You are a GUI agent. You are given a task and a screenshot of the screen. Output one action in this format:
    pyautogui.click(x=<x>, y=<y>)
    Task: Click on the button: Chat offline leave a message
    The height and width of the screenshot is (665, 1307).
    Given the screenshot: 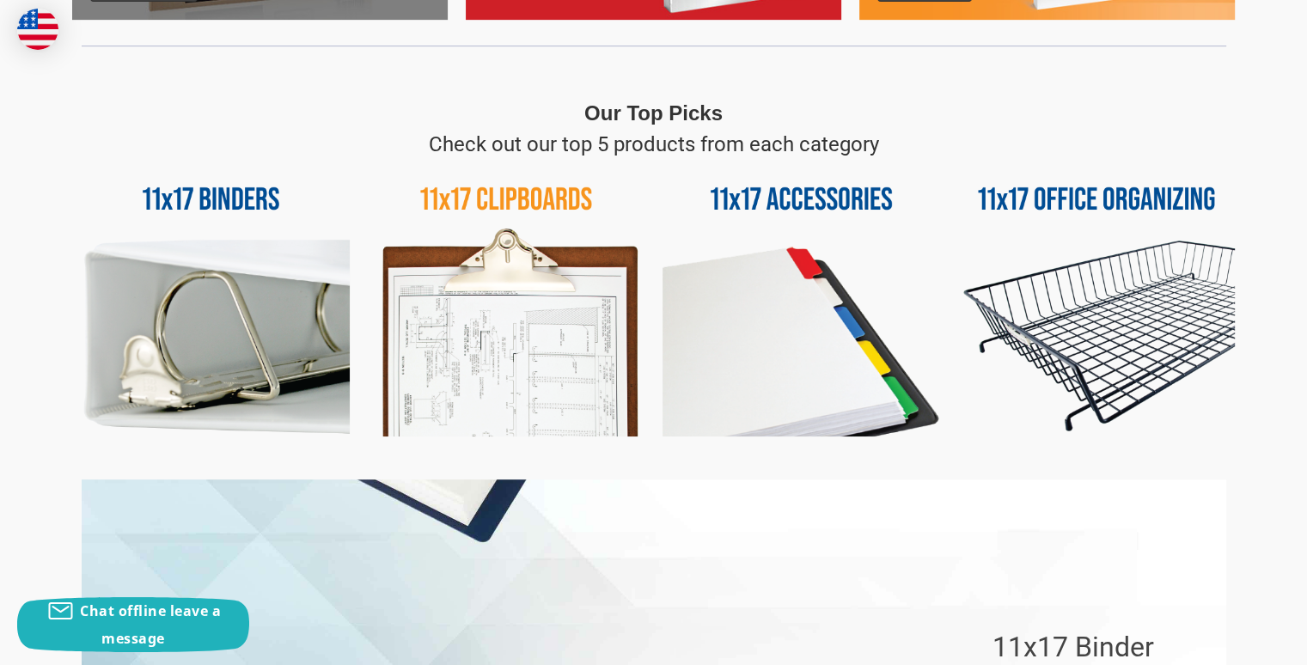 What is the action you would take?
    pyautogui.click(x=133, y=625)
    